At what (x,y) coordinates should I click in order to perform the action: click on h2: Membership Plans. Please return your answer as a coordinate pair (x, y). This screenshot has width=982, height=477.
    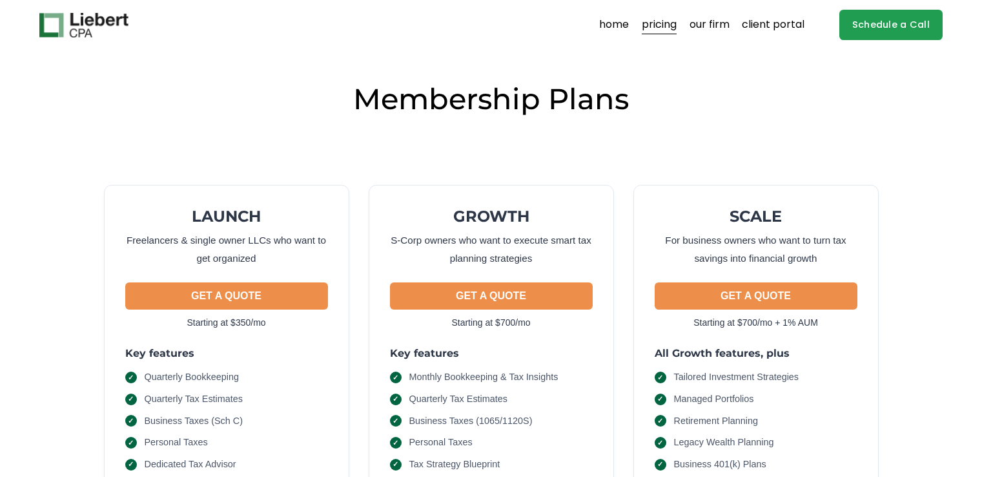
    Looking at the image, I should click on (491, 99).